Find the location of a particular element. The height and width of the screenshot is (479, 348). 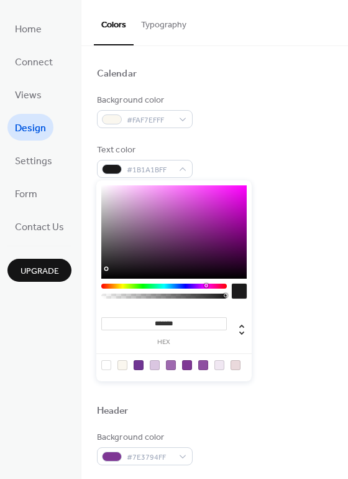

div: Header is located at coordinates (113, 411).